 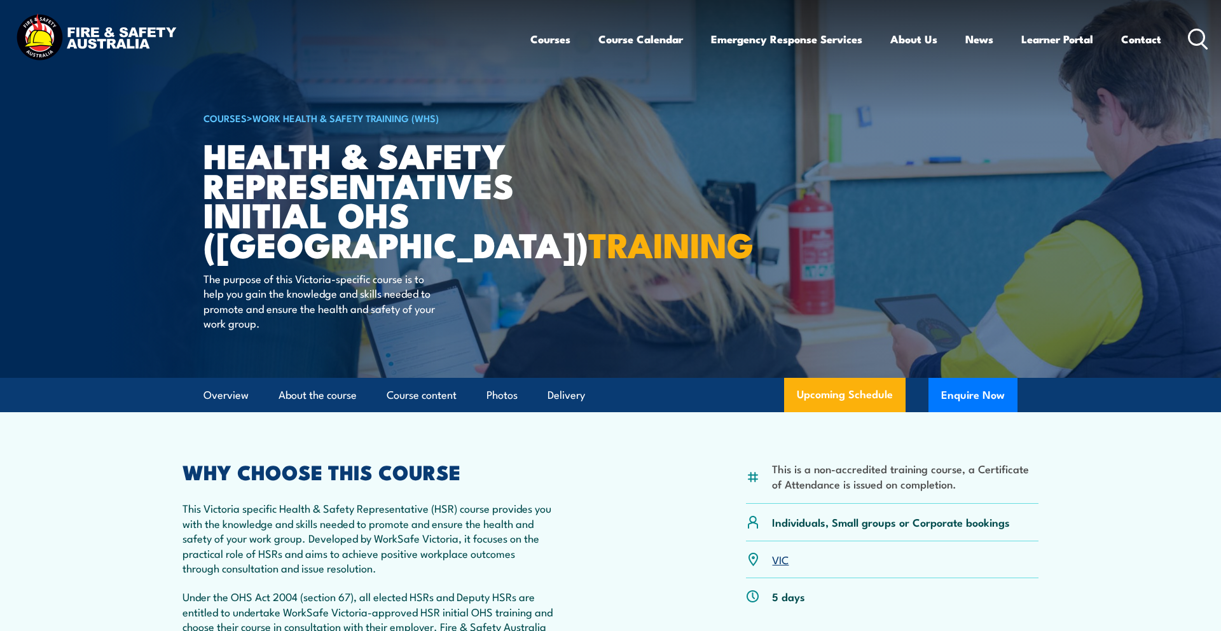 I want to click on button: Enquire Now, so click(x=973, y=395).